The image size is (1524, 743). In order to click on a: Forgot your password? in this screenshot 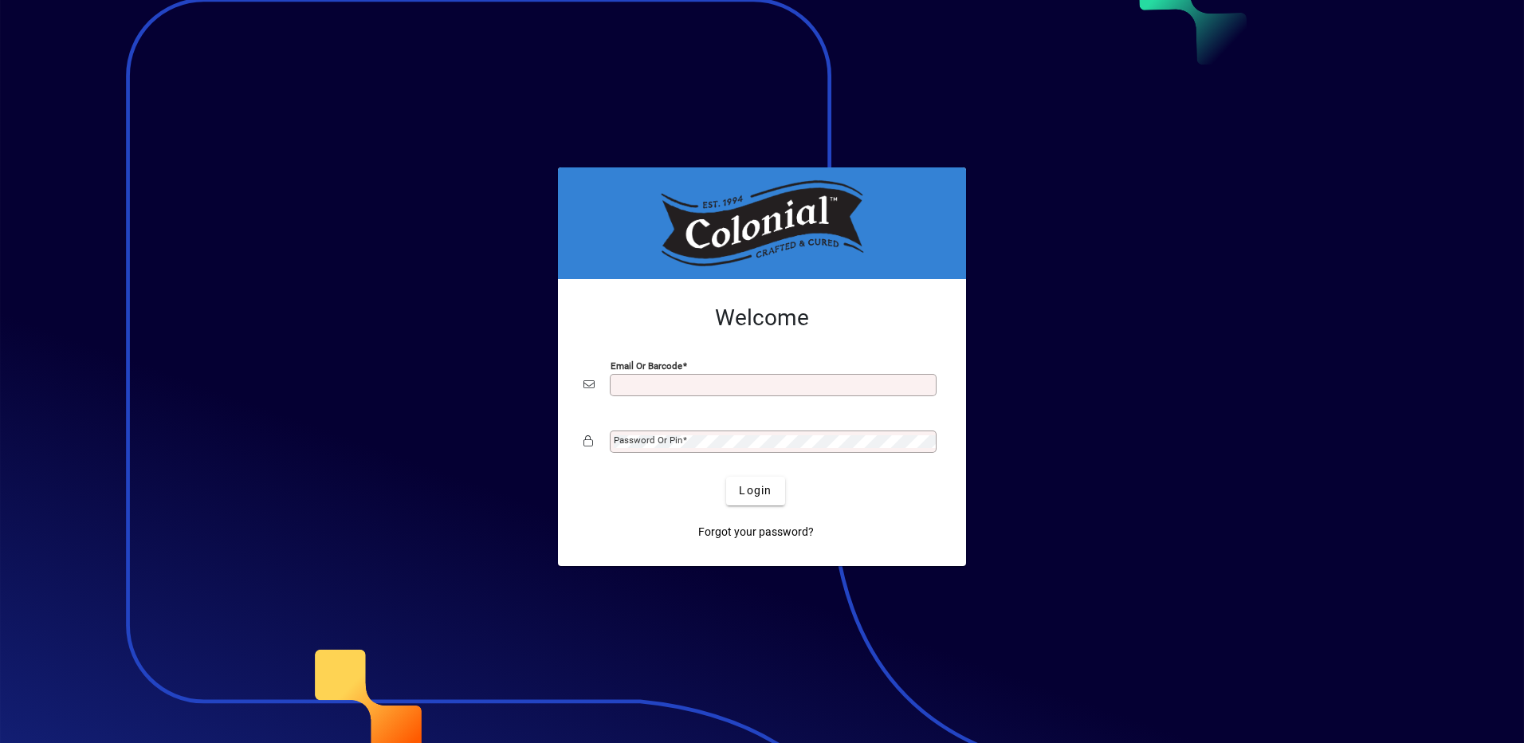, I will do `click(756, 532)`.